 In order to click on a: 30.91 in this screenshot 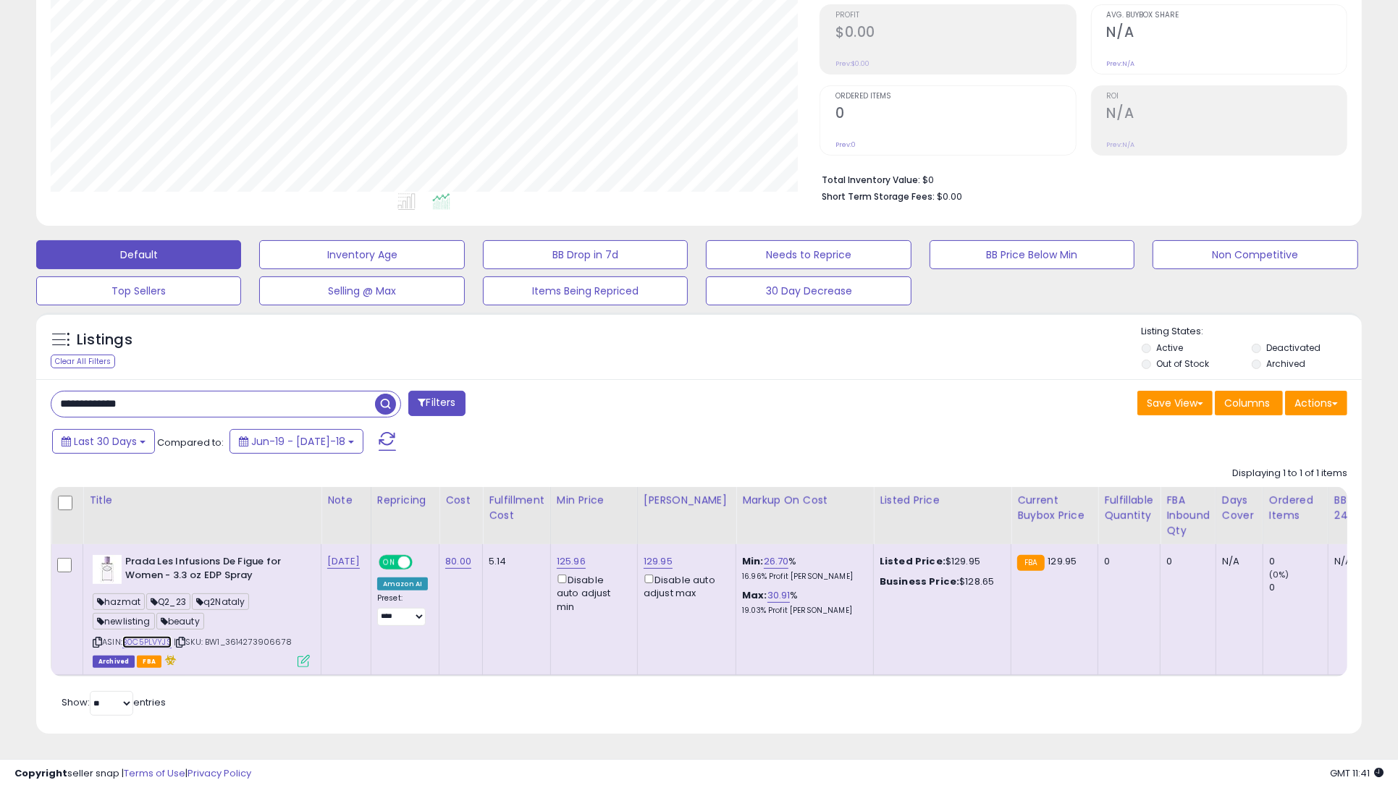, I will do `click(779, 596)`.